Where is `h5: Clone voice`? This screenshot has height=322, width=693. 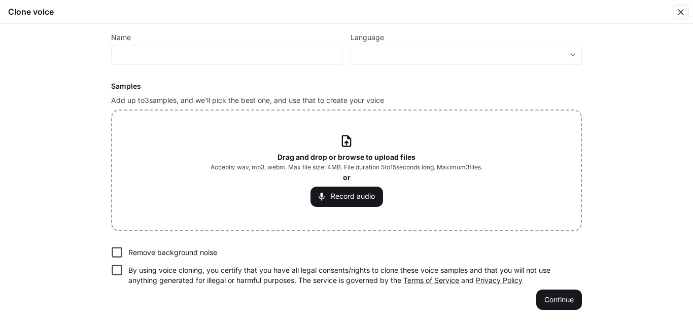
h5: Clone voice is located at coordinates (31, 12).